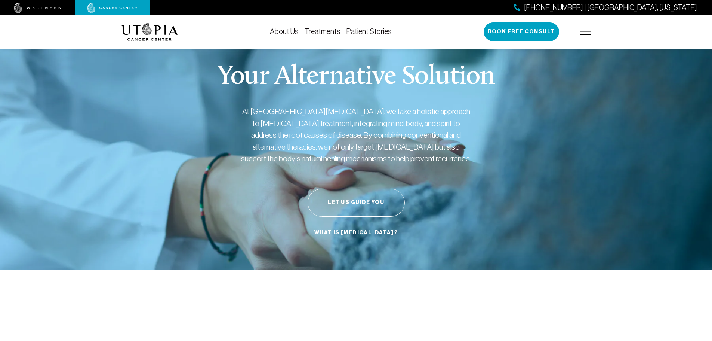 This screenshot has height=341, width=712. I want to click on img: logo, so click(150, 32).